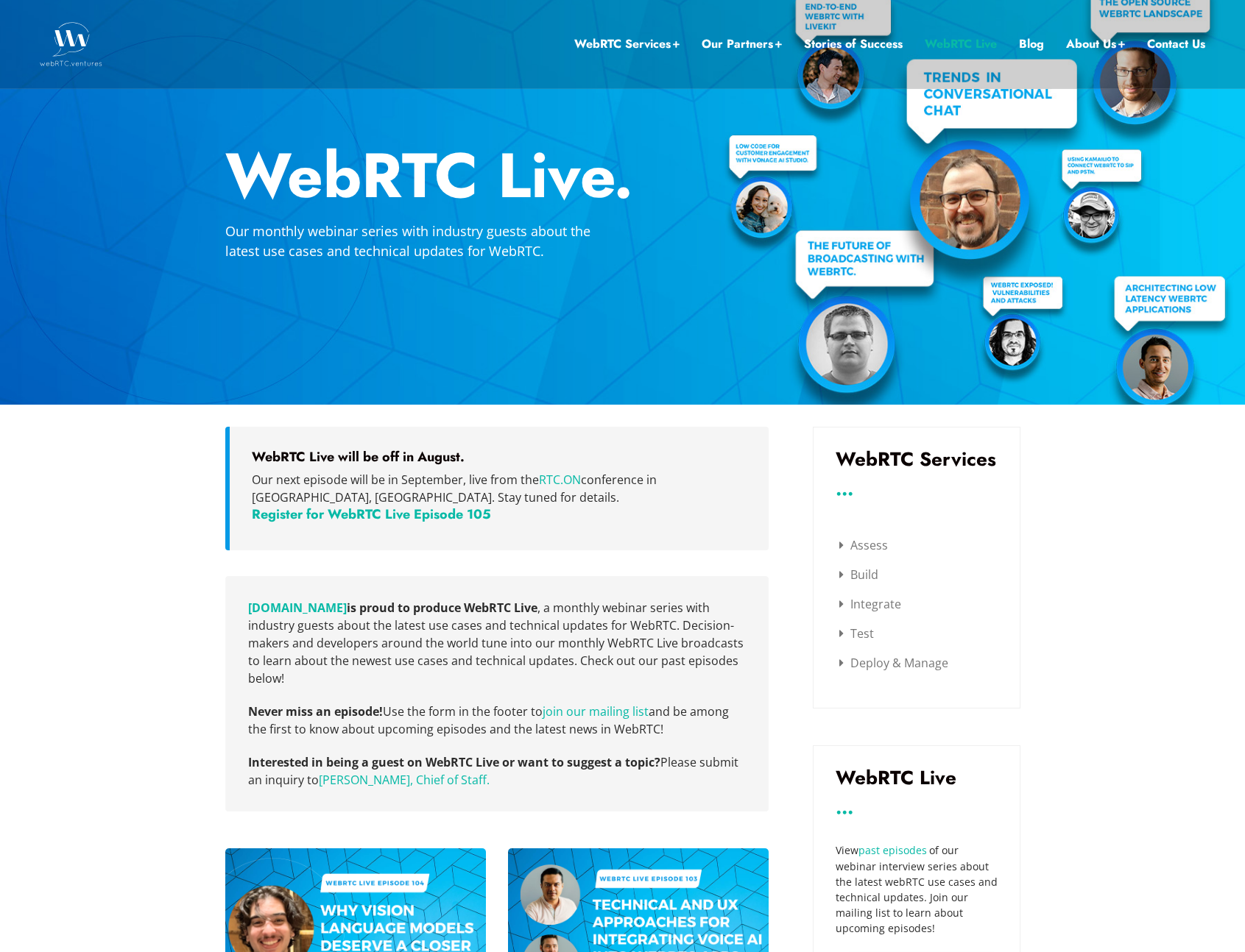 This screenshot has width=1245, height=952. I want to click on a: About Us, so click(1095, 44).